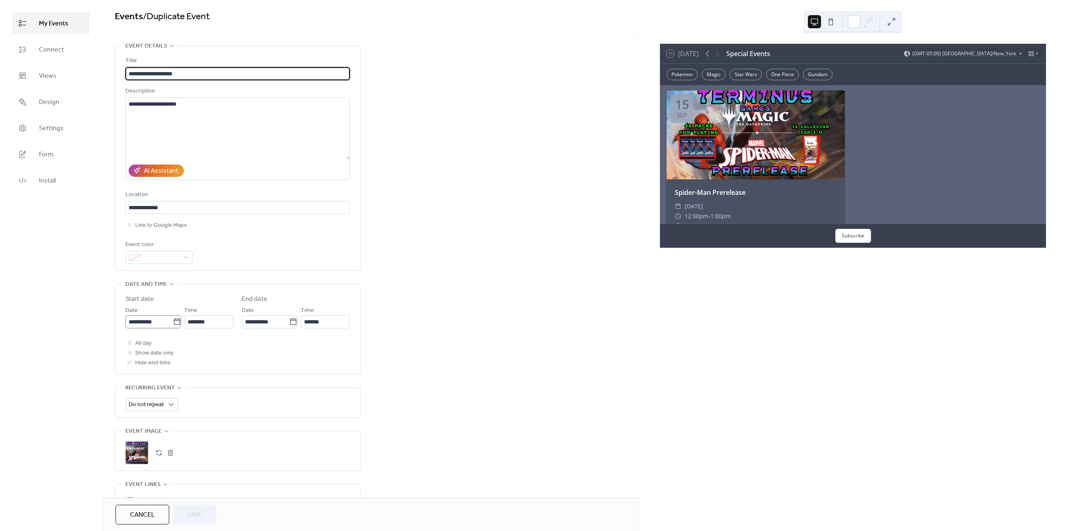 This screenshot has width=1066, height=531. I want to click on div: 15, so click(682, 104).